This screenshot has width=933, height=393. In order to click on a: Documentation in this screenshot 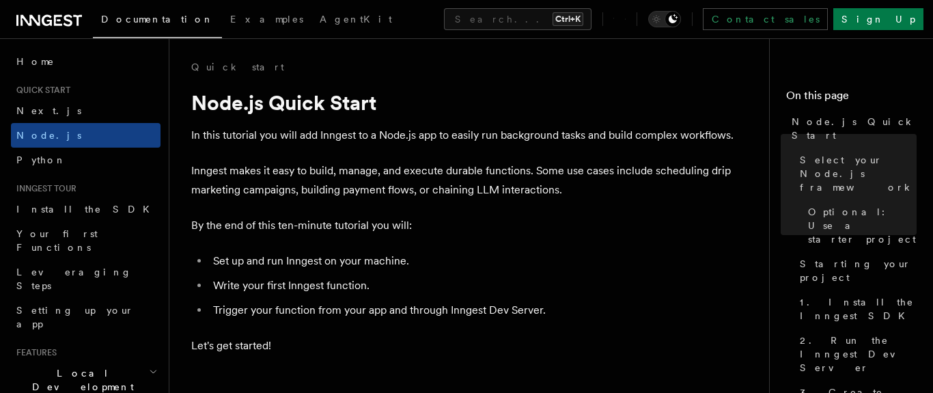, I will do `click(157, 21)`.